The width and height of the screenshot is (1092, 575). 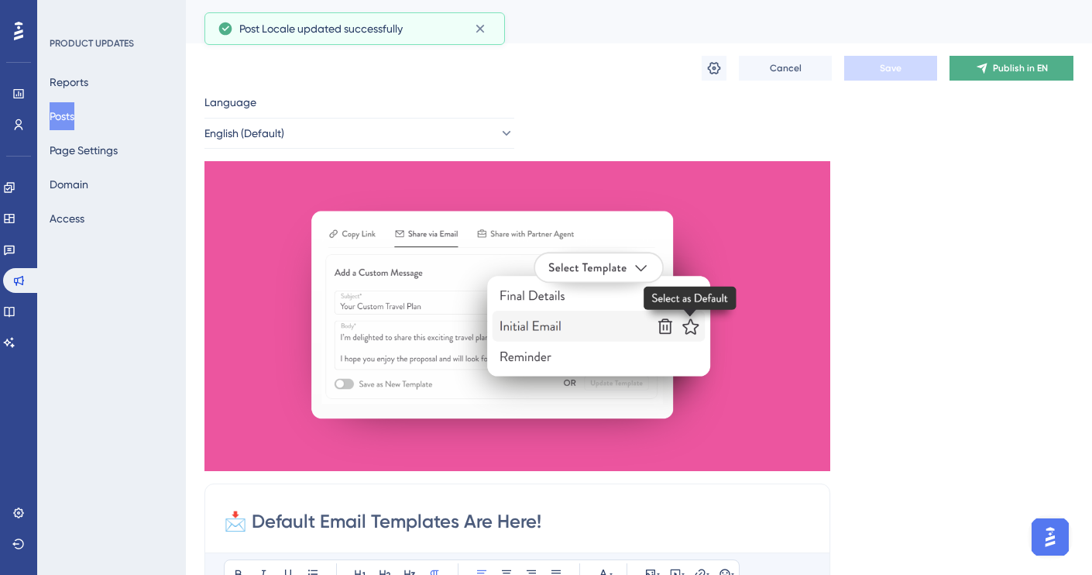 What do you see at coordinates (321, 29) in the screenshot?
I see `span: Post Locale updated successfully` at bounding box center [321, 29].